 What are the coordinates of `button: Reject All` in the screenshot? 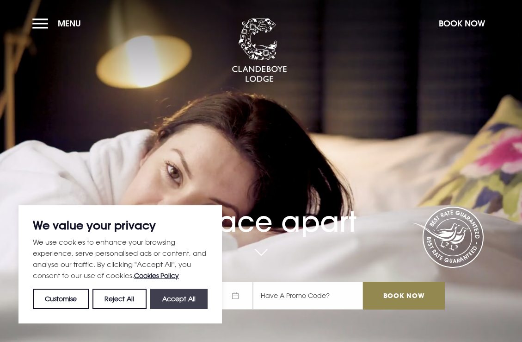 It's located at (119, 298).